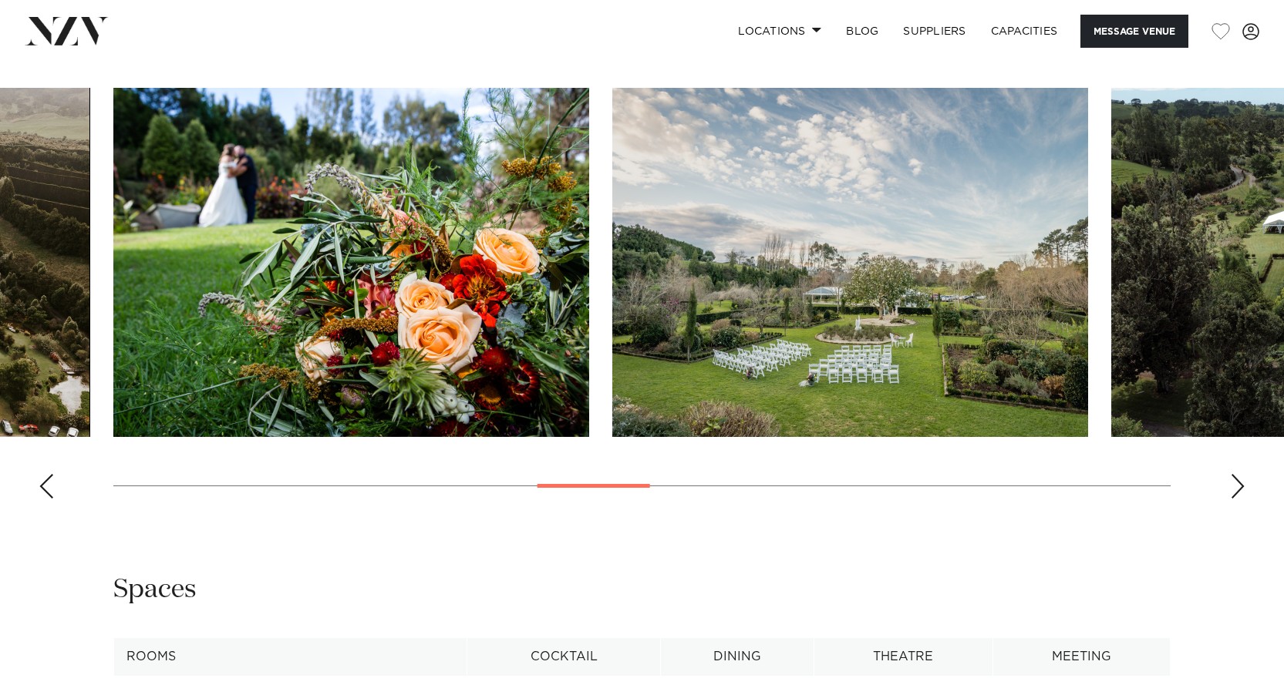  Describe the element at coordinates (291, 657) in the screenshot. I see `th: Rooms` at that location.